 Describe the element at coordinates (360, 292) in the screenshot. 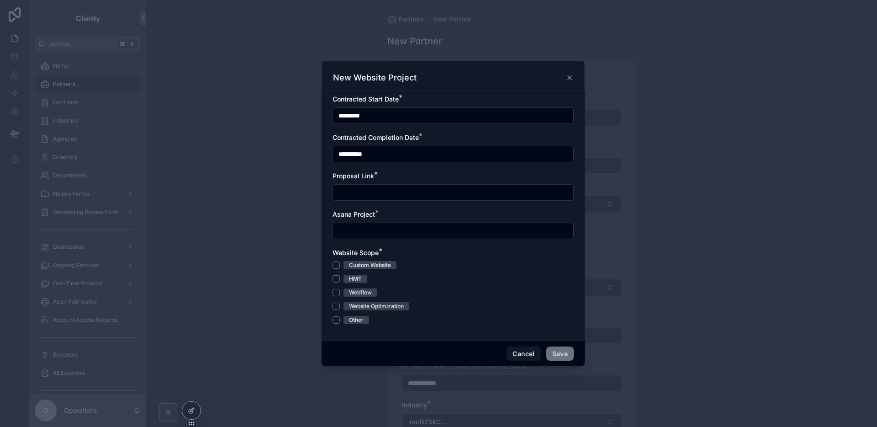

I see `div: Webflow` at that location.